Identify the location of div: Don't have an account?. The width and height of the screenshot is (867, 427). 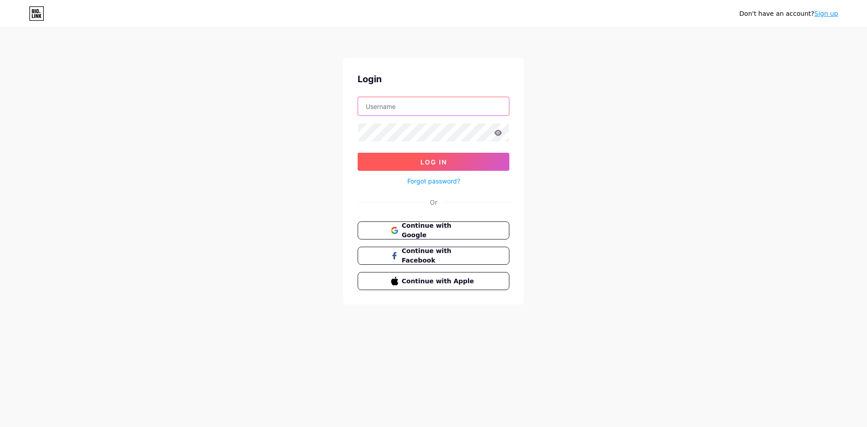
(789, 14).